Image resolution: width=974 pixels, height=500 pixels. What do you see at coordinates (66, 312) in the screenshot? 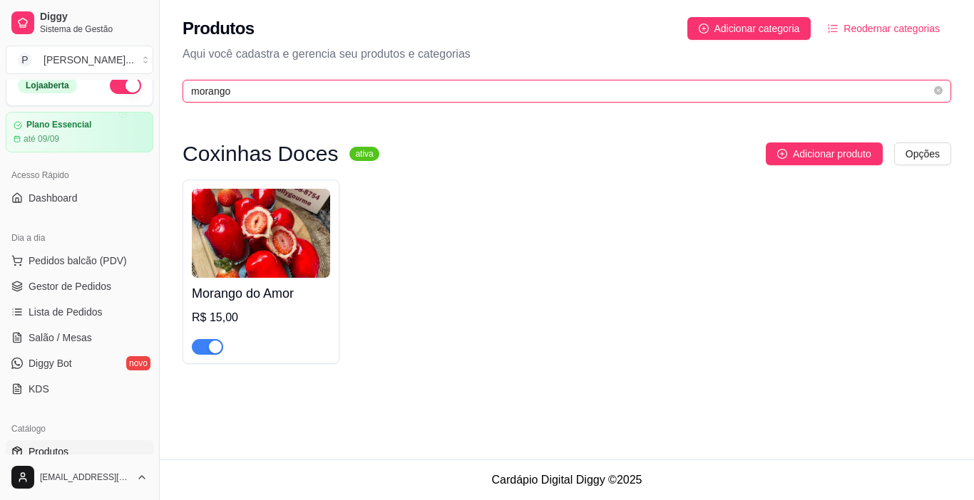
I see `span: Lista de Pedidos` at bounding box center [66, 312].